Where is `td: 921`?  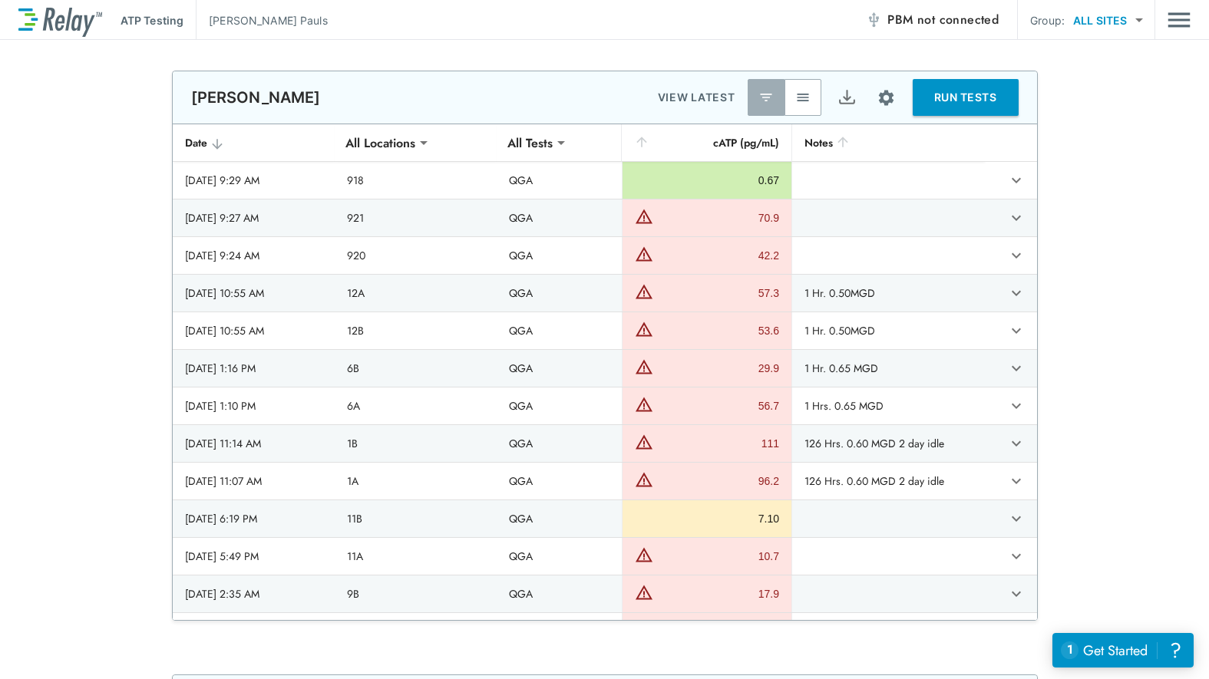
td: 921 is located at coordinates (415, 218).